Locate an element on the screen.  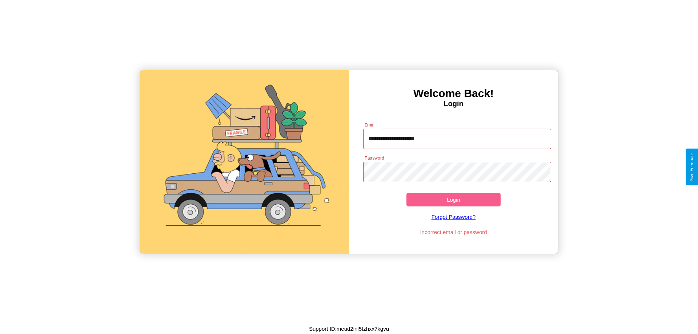
div: Give Feedback is located at coordinates (691, 167).